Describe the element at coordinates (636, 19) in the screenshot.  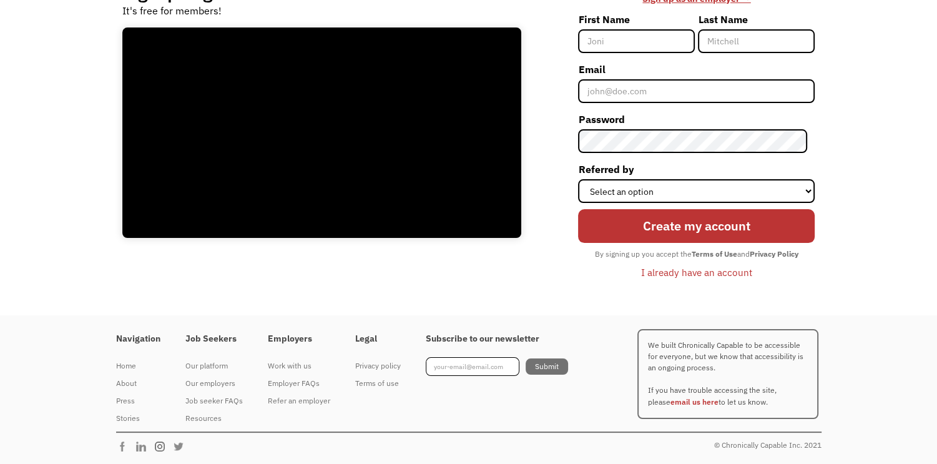
I see `label: First Name` at that location.